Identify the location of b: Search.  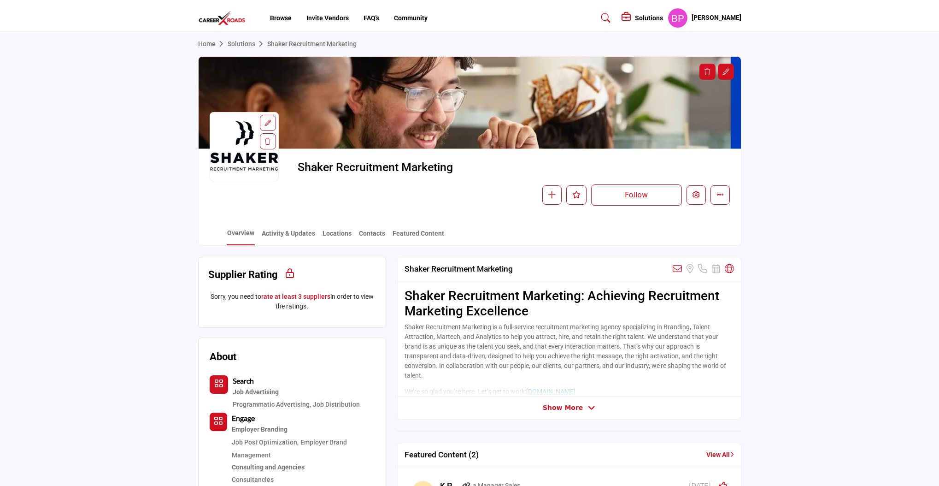
(243, 380).